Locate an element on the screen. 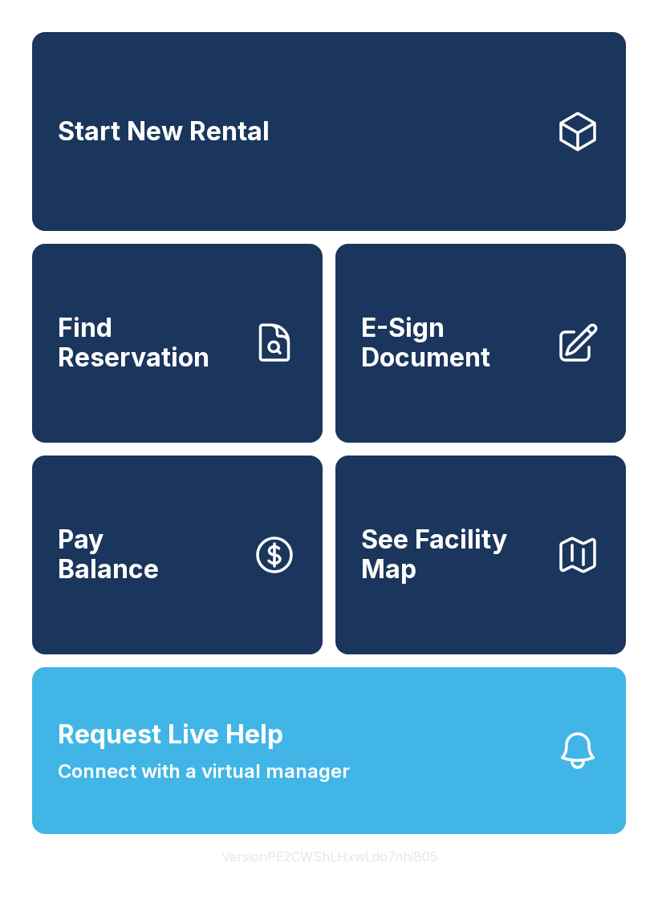 This screenshot has width=658, height=911. span: E-Sign Document is located at coordinates (451, 342).